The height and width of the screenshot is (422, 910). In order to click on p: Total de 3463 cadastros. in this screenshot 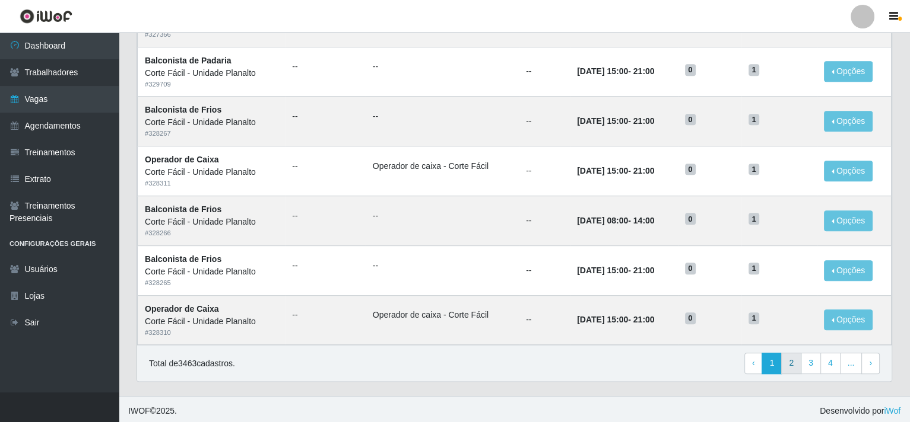, I will do `click(192, 364)`.